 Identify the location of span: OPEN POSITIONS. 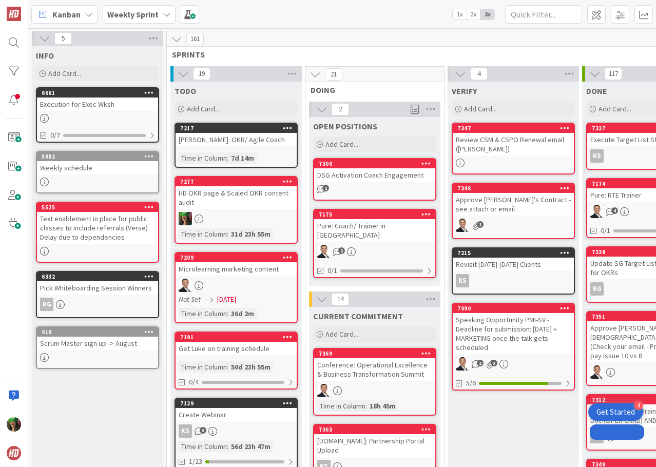
(345, 126).